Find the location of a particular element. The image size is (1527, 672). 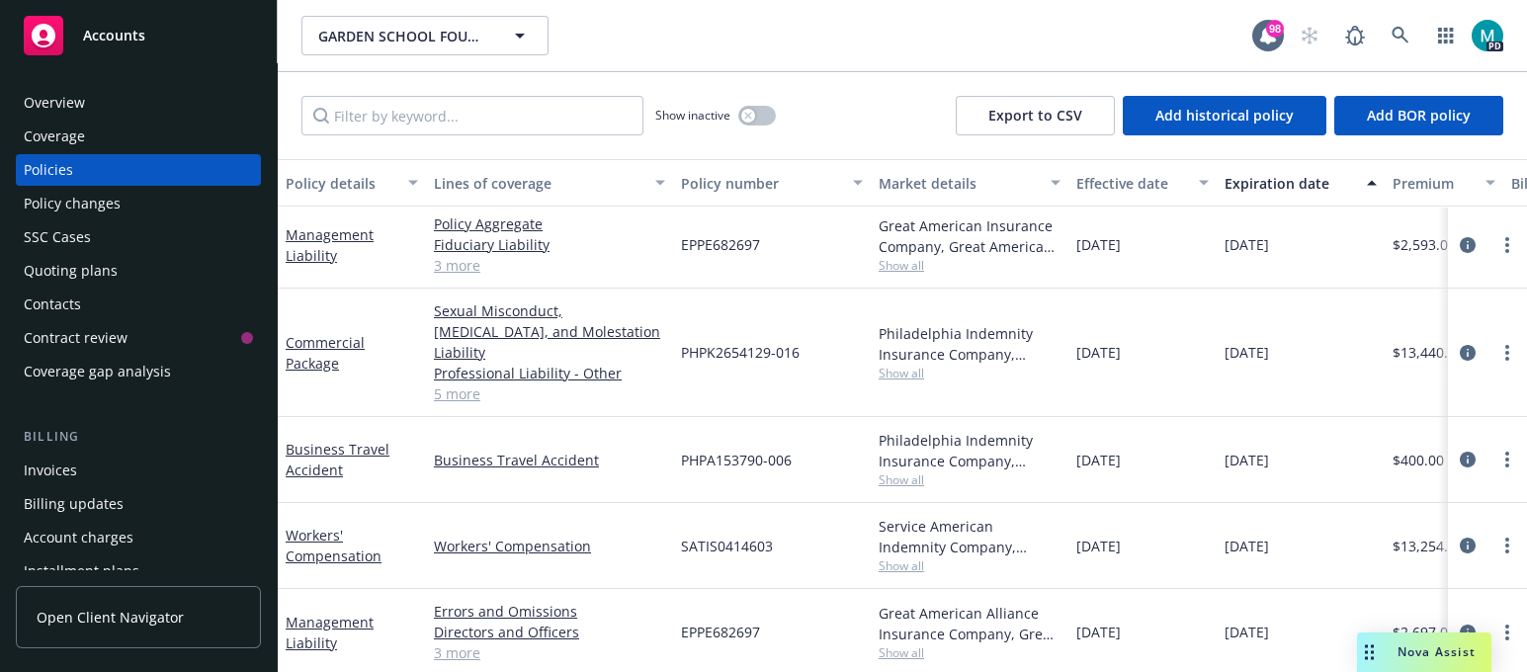

a: Errors and Omissions is located at coordinates (549, 611).